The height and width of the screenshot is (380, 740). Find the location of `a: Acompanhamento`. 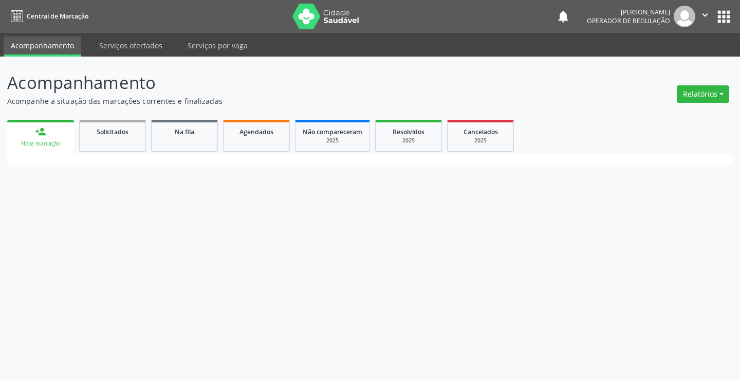

a: Acompanhamento is located at coordinates (42, 46).